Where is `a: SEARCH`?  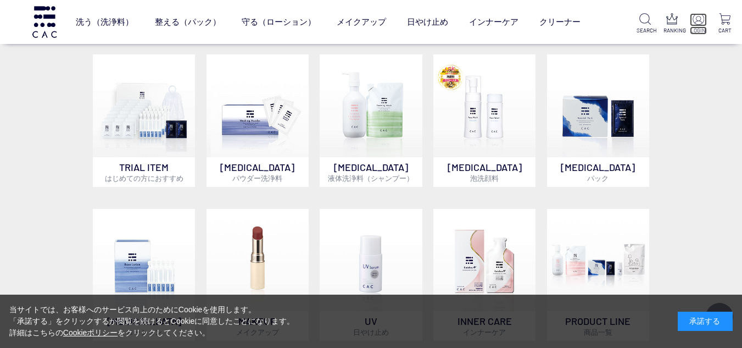 a: SEARCH is located at coordinates (645, 24).